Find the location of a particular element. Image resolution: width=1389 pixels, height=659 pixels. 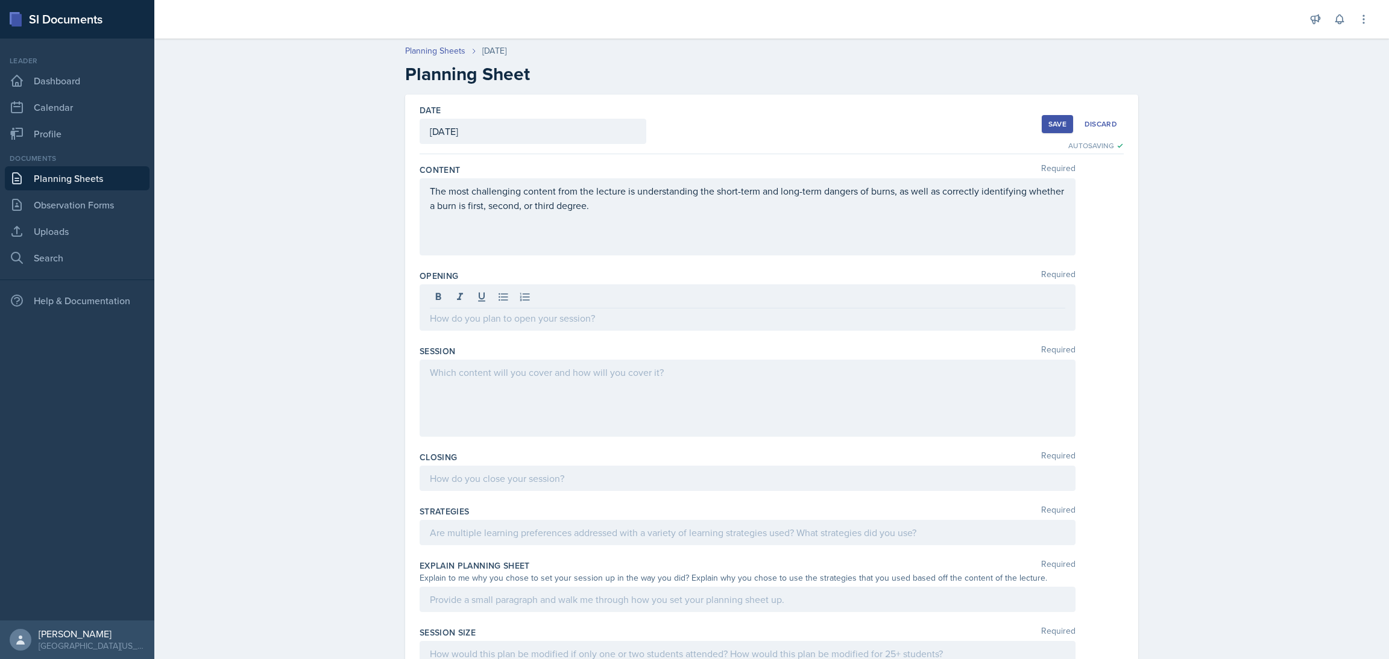

a: Dashboard is located at coordinates (77, 81).